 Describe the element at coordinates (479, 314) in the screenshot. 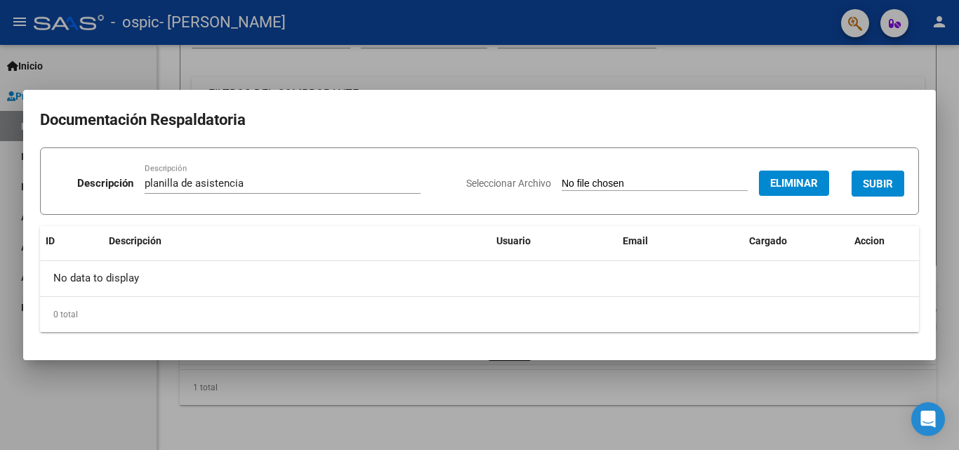

I see `div: 0 total` at that location.